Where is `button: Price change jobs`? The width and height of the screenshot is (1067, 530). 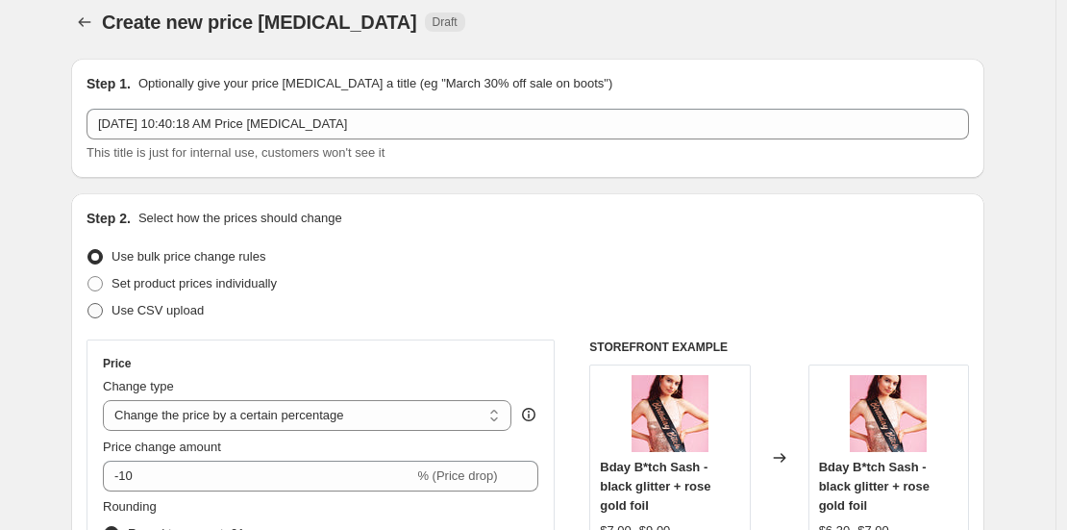
button: Price change jobs is located at coordinates (85, 22).